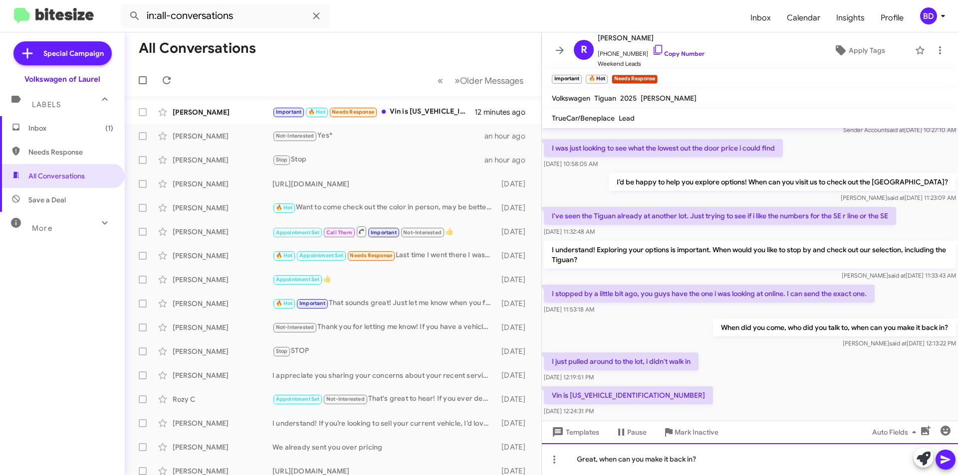  Describe the element at coordinates (892, 18) in the screenshot. I see `span: Profile` at that location.